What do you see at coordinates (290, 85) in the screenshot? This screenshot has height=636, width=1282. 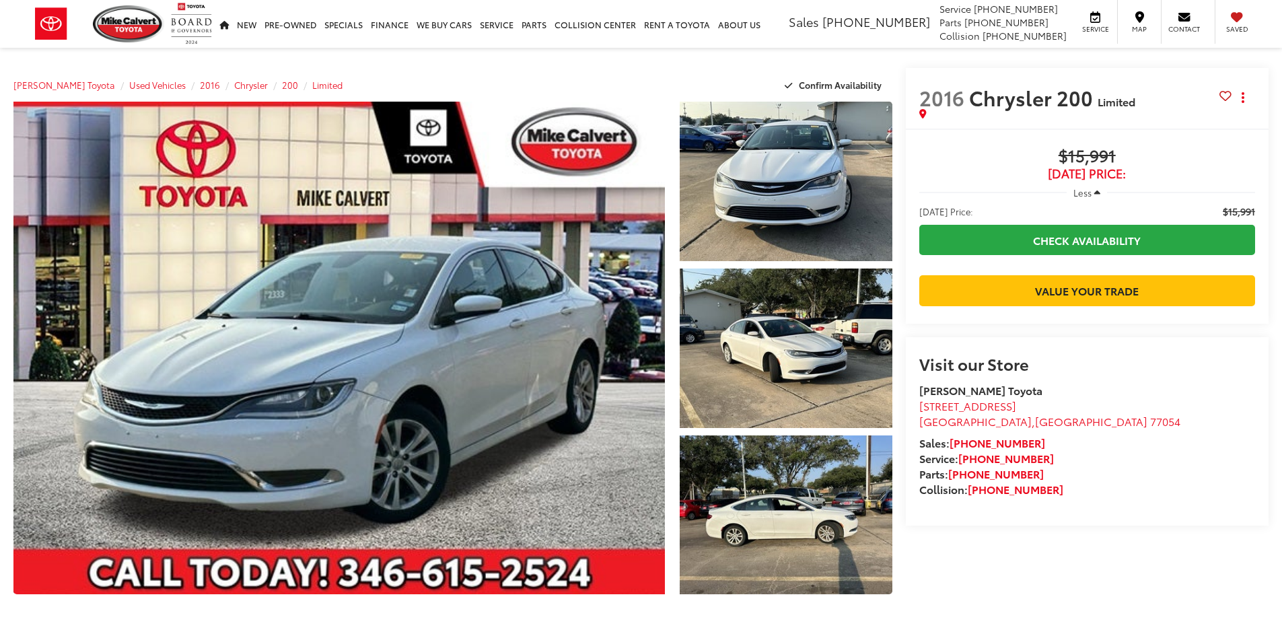 I see `span: 200` at bounding box center [290, 85].